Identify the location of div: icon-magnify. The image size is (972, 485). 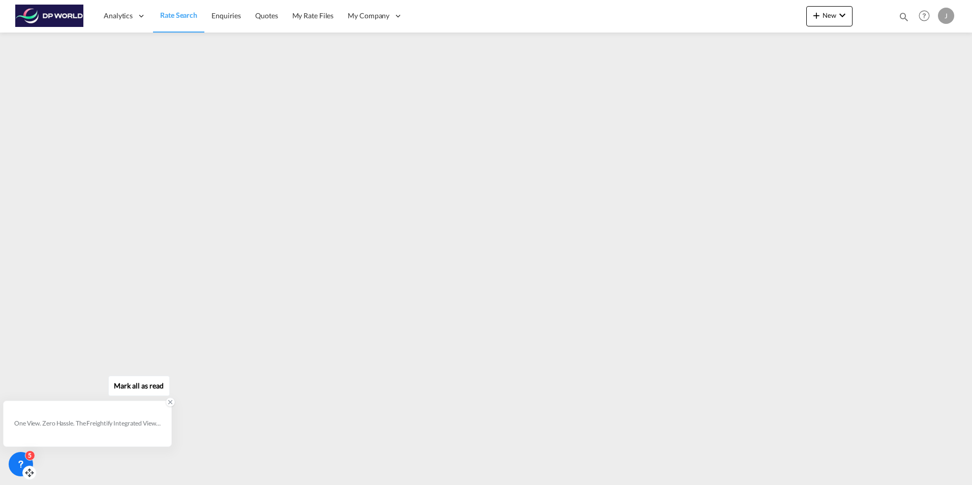
(904, 19).